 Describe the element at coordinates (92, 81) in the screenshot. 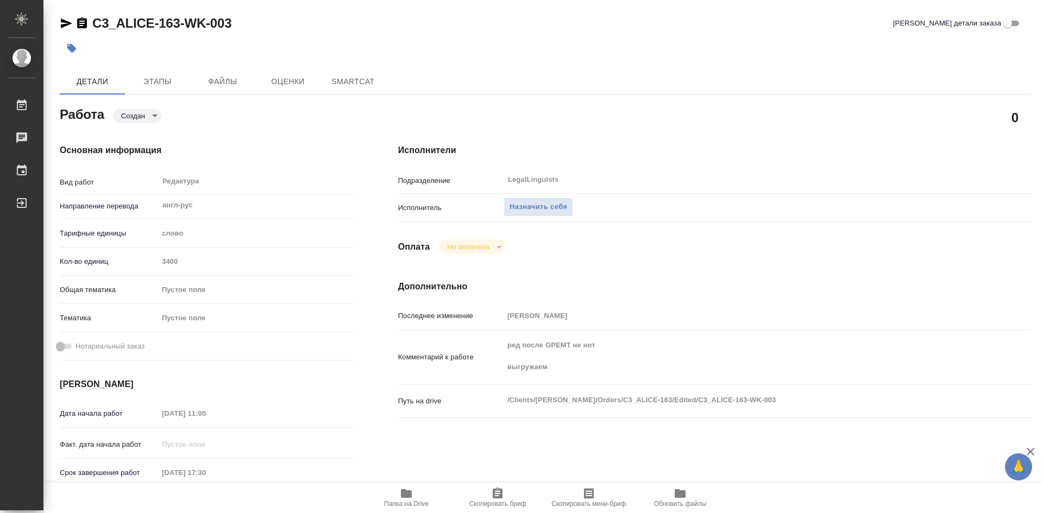

I see `span: Детали` at that location.